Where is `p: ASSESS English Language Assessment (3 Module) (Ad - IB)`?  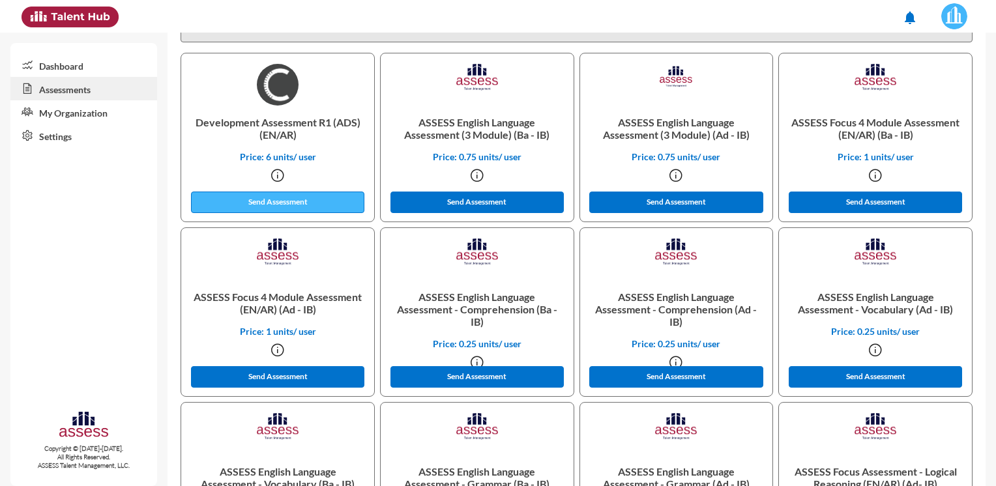 p: ASSESS English Language Assessment (3 Module) (Ad - IB) is located at coordinates (676, 128).